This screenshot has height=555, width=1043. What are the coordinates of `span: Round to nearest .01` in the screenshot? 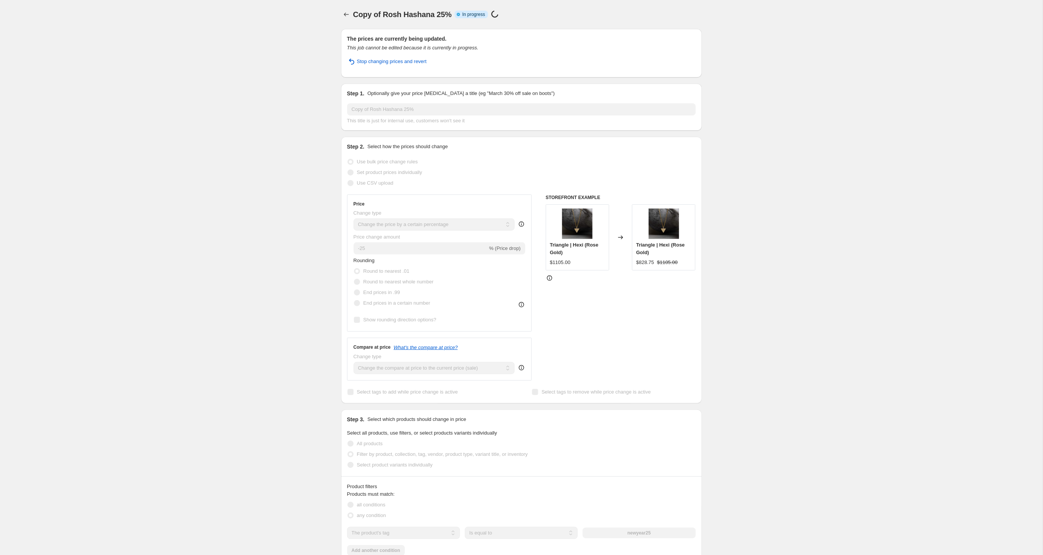 It's located at (386, 271).